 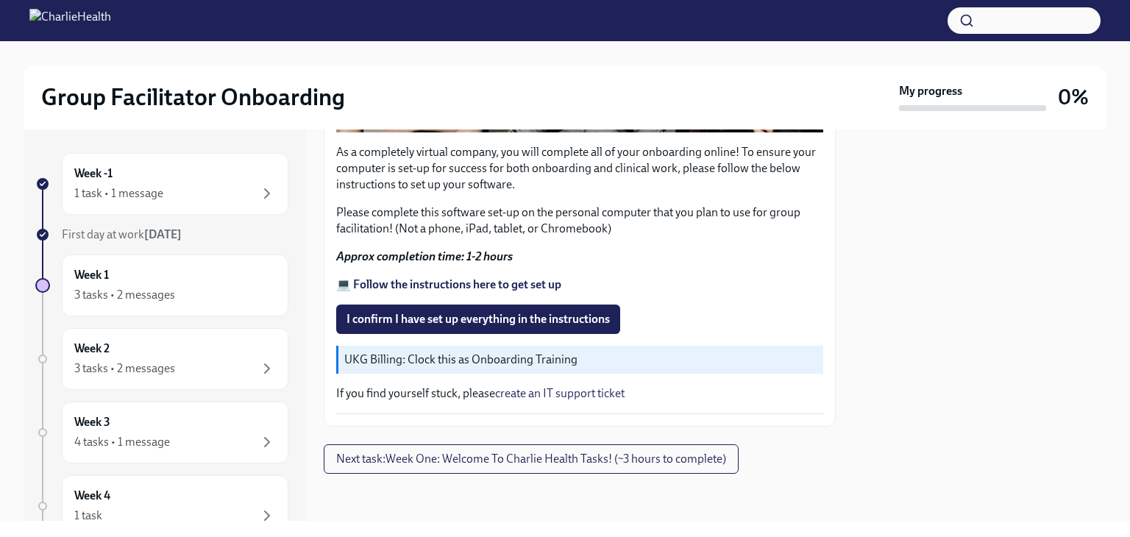 I want to click on h6: Week 2, so click(x=92, y=349).